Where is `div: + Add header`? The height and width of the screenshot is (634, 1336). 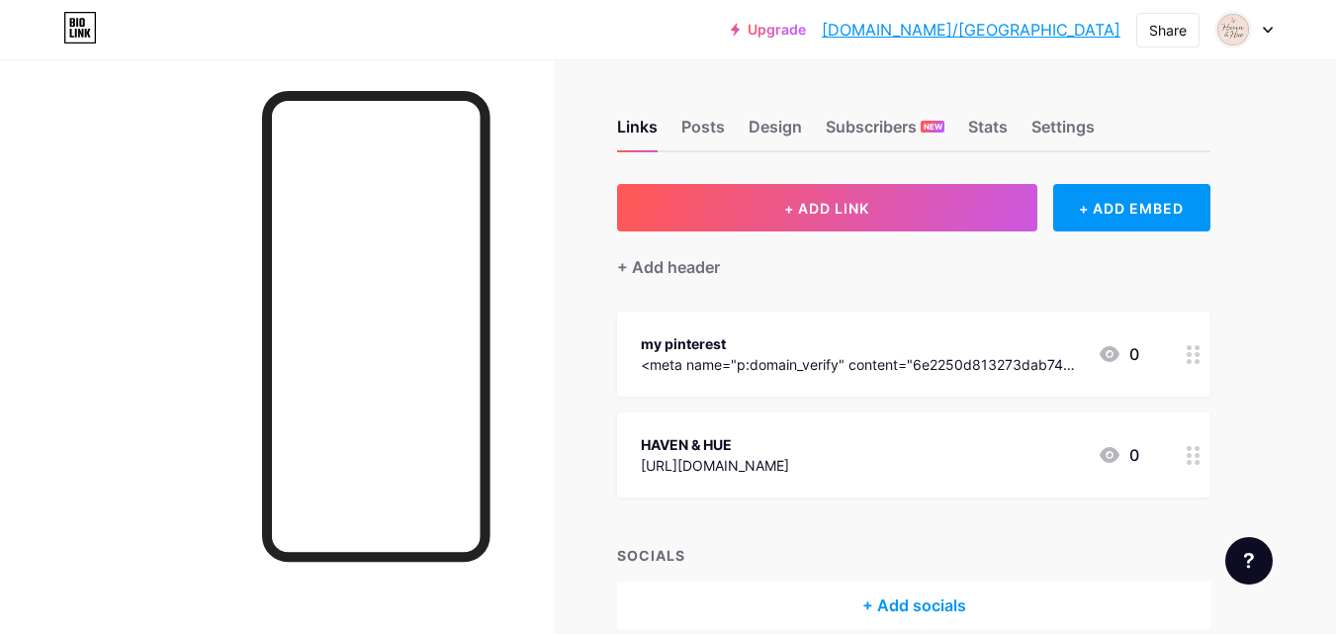
div: + Add header is located at coordinates (669, 267).